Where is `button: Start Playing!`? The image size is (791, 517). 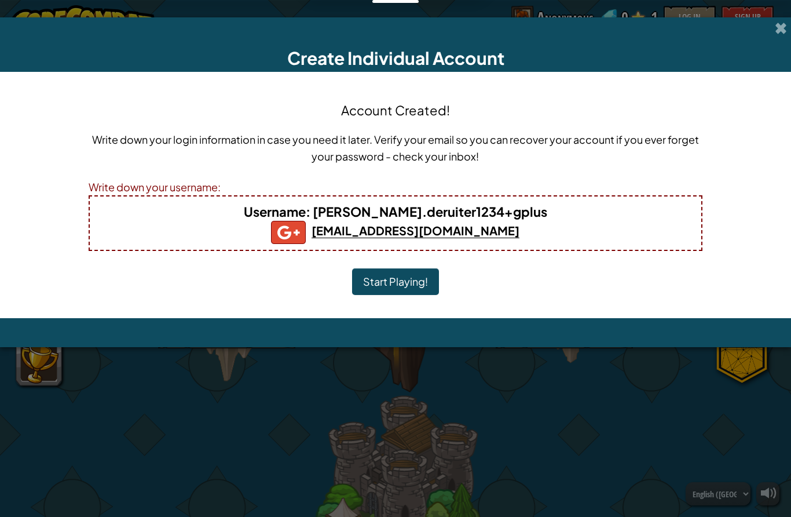
button: Start Playing! is located at coordinates (396, 282).